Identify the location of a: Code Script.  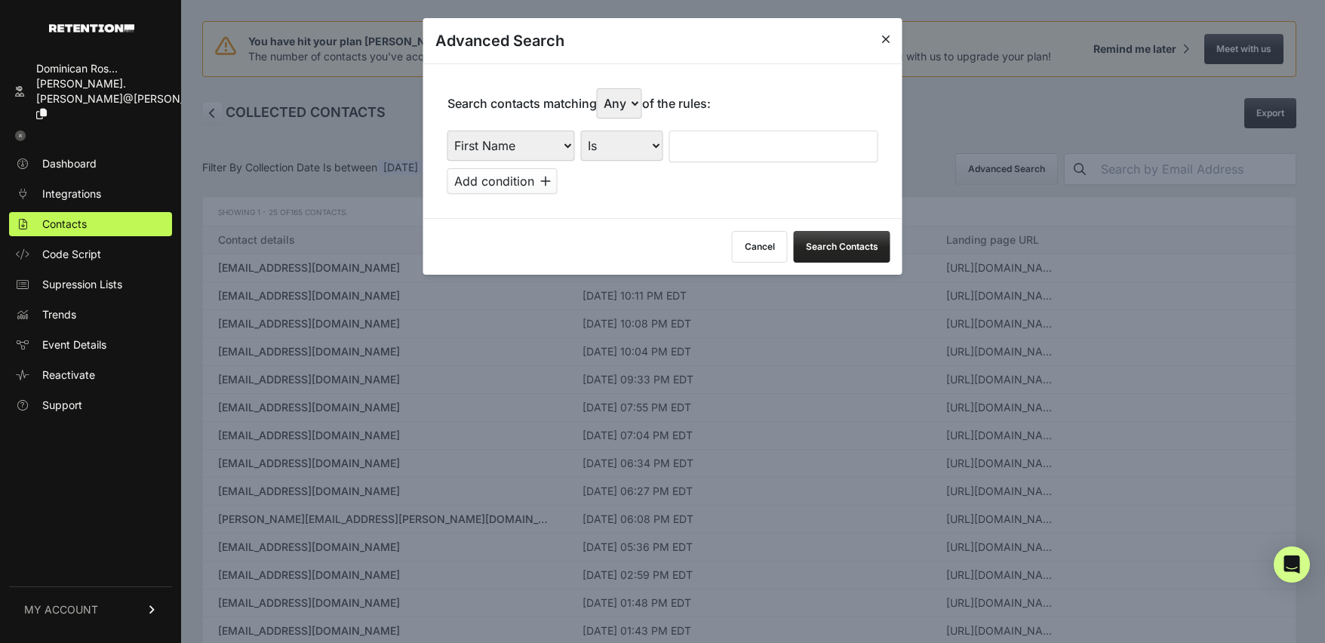
(91, 254).